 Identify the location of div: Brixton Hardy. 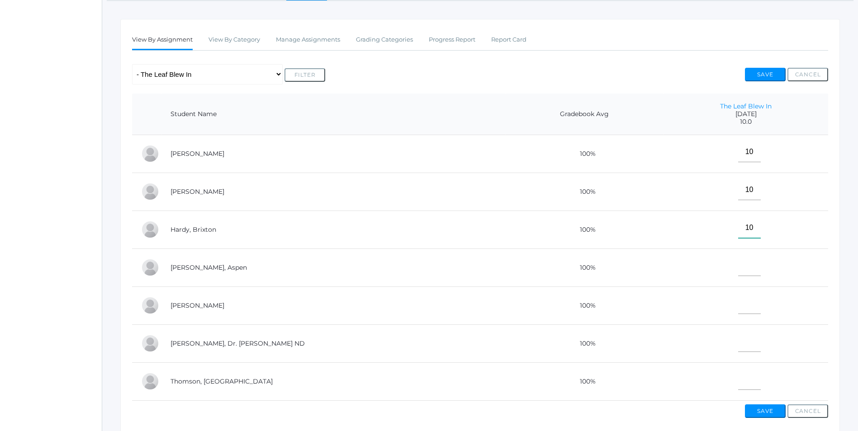
(150, 230).